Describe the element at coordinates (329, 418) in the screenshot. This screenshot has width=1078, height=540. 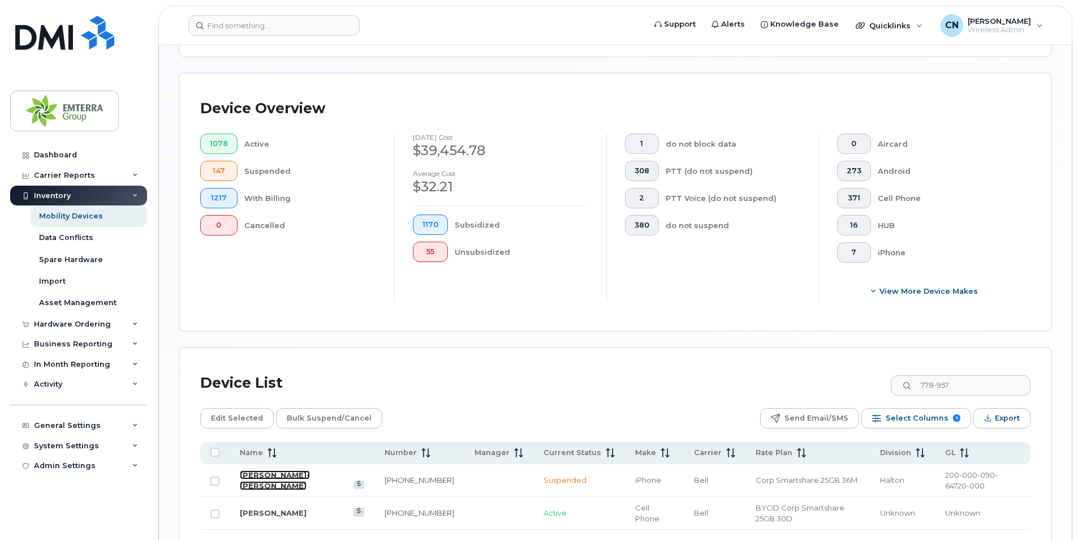
I see `span: Bulk Suspend/Cancel` at that location.